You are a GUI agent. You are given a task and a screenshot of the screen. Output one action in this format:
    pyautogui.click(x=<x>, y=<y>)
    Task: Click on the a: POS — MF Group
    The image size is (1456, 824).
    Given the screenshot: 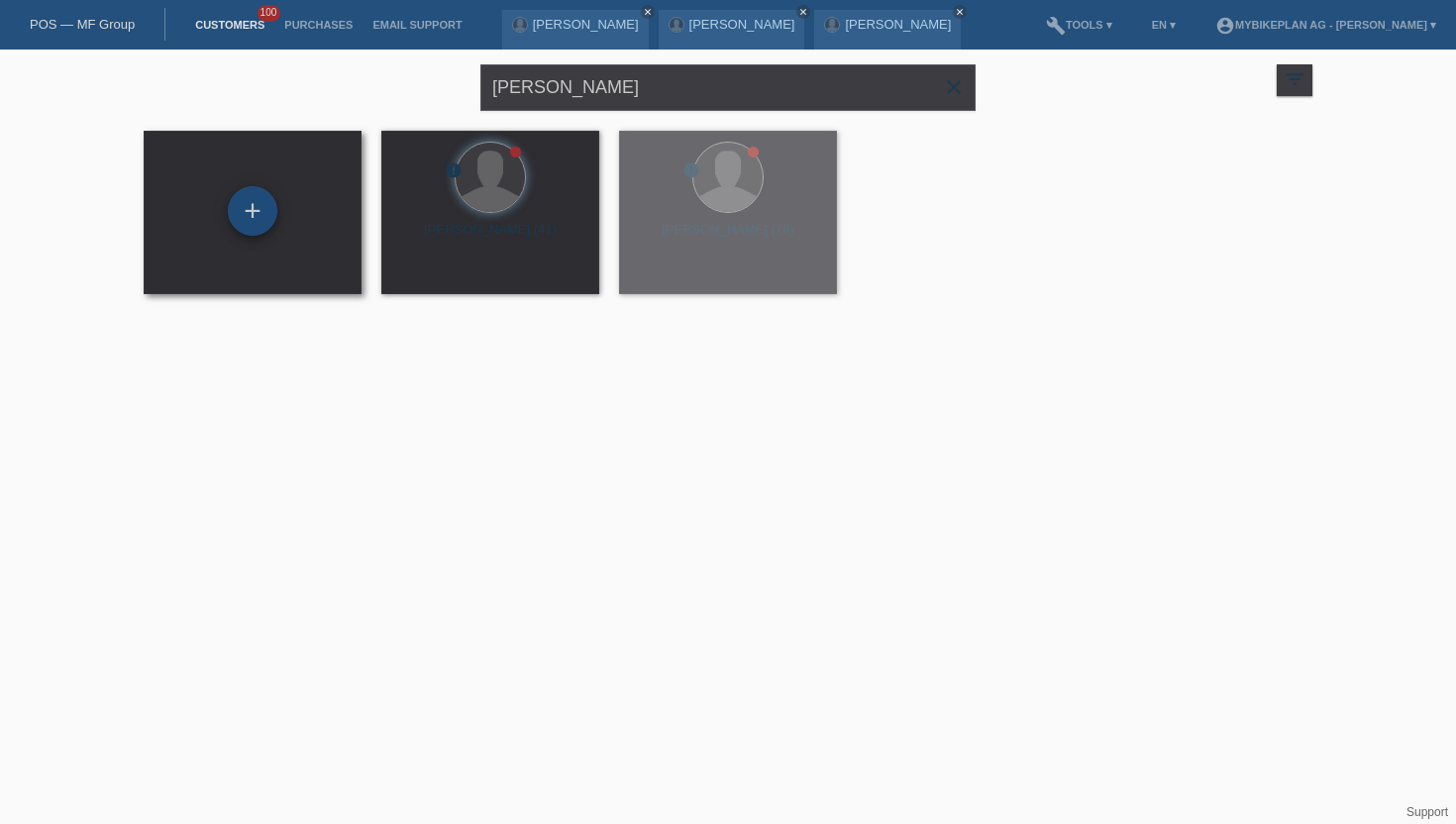 What is the action you would take?
    pyautogui.click(x=82, y=24)
    